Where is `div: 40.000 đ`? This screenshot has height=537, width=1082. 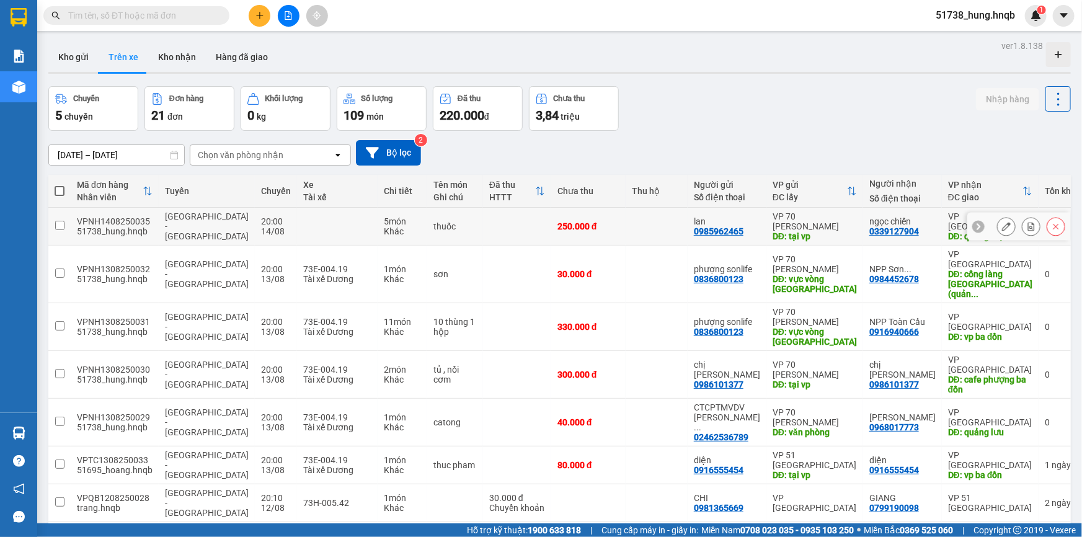
div: 40.000 đ is located at coordinates (588, 422).